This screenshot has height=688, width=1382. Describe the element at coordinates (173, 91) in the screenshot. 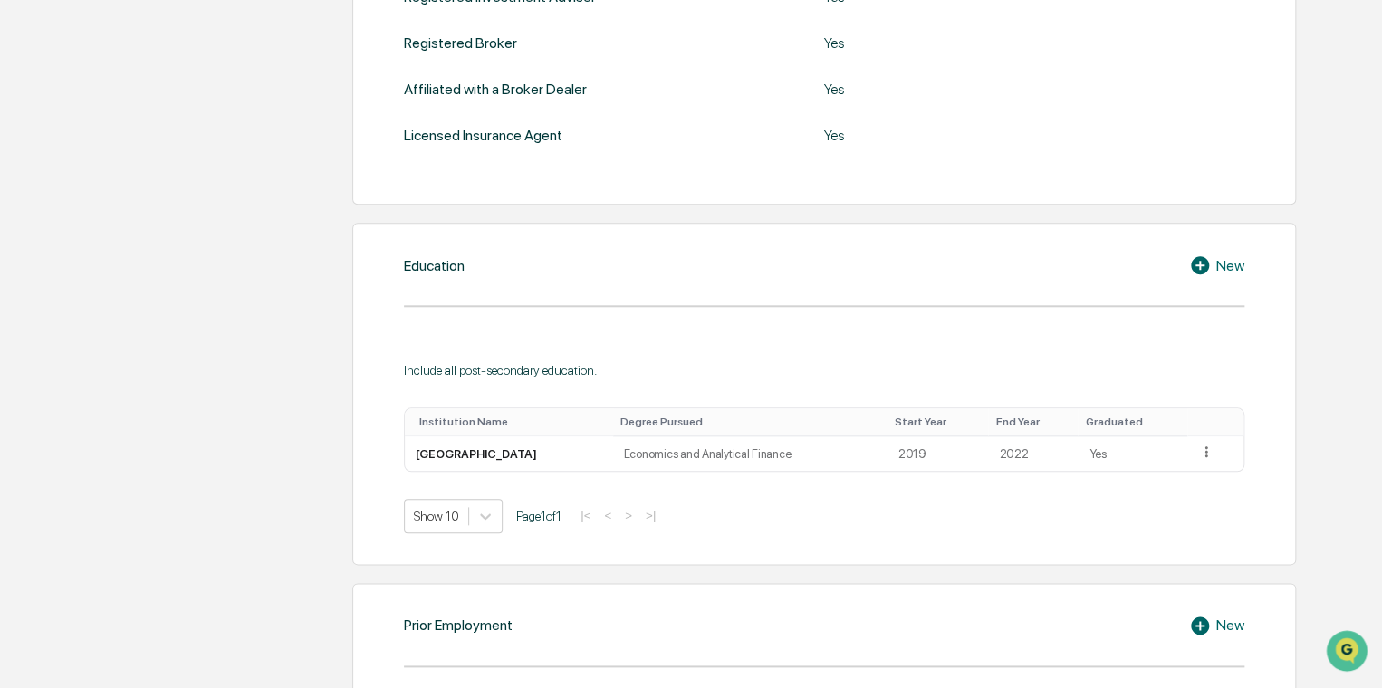

I see `input: Clear` at that location.